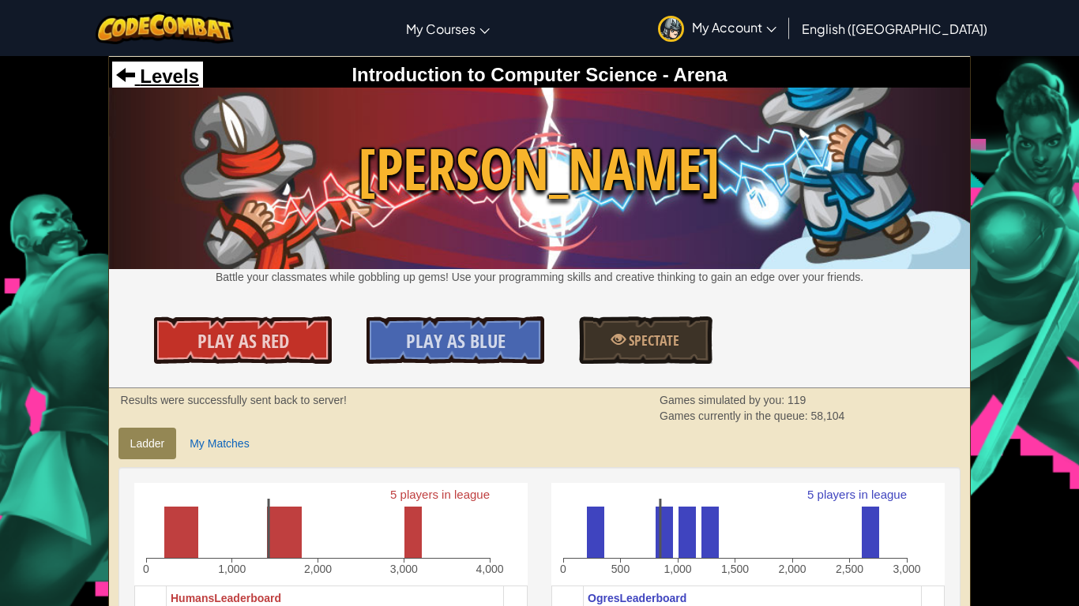  What do you see at coordinates (733, 27) in the screenshot?
I see `span: My Account` at bounding box center [733, 27].